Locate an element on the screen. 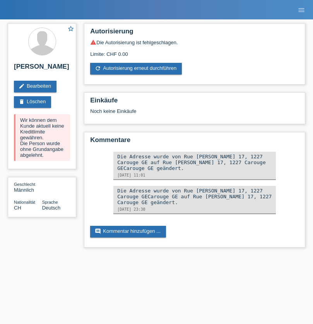 The width and height of the screenshot is (313, 324). i: warning is located at coordinates (93, 42).